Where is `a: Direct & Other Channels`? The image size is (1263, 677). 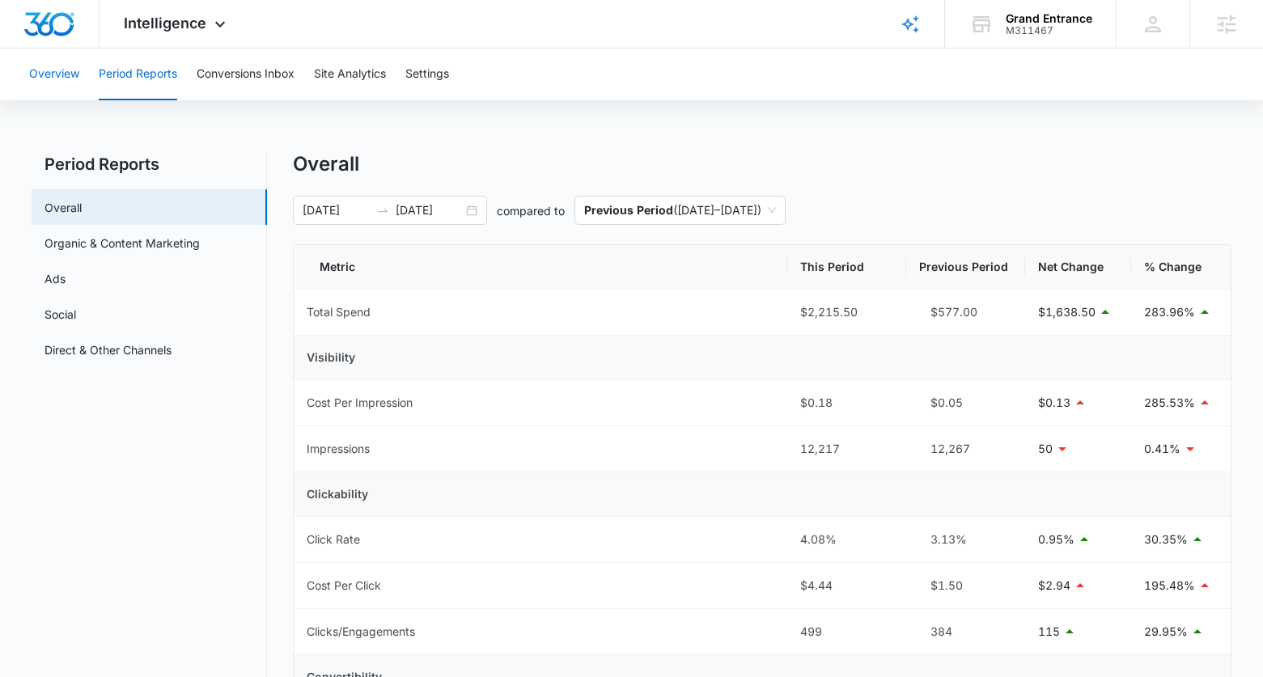
a: Direct & Other Channels is located at coordinates (108, 350).